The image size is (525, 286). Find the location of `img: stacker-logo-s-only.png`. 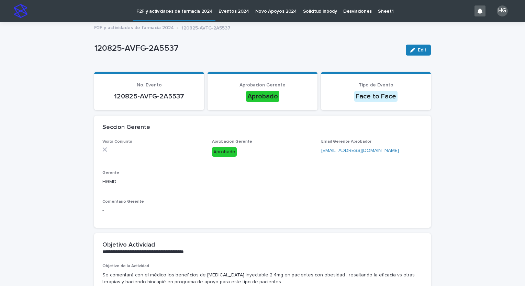

img: stacker-logo-s-only.png is located at coordinates (21, 11).